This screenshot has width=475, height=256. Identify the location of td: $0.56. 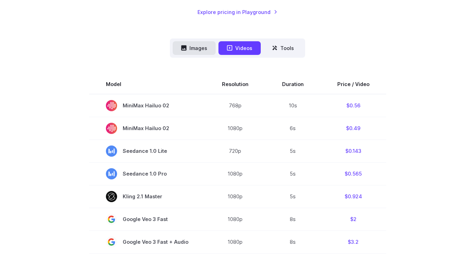
(353, 106).